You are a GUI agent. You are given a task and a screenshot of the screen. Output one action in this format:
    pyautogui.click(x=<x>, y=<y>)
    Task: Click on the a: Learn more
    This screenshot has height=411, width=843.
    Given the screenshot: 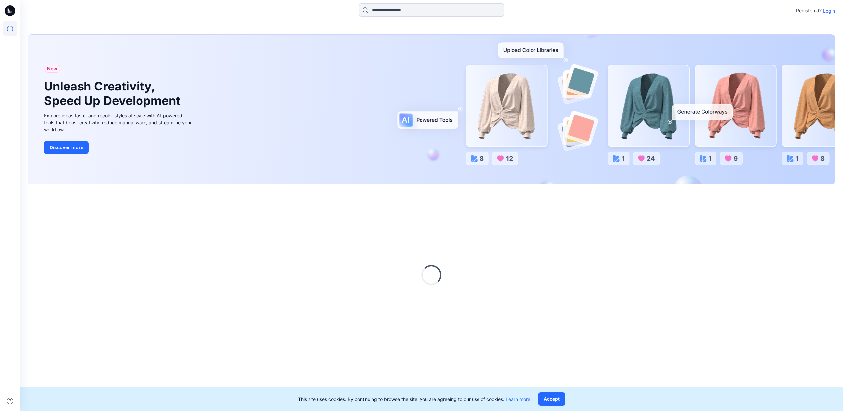 What is the action you would take?
    pyautogui.click(x=518, y=399)
    